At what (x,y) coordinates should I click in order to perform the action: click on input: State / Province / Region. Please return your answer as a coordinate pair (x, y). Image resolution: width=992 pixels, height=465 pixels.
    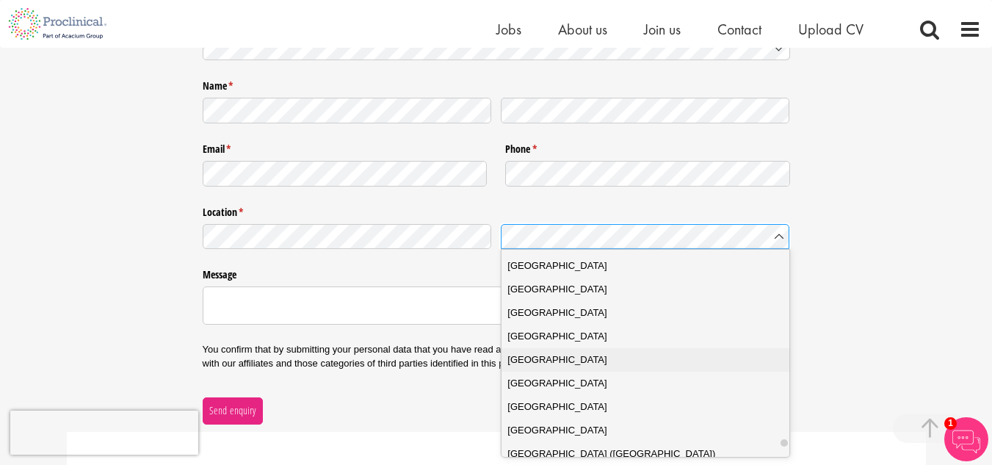
    Looking at the image, I should click on (347, 236).